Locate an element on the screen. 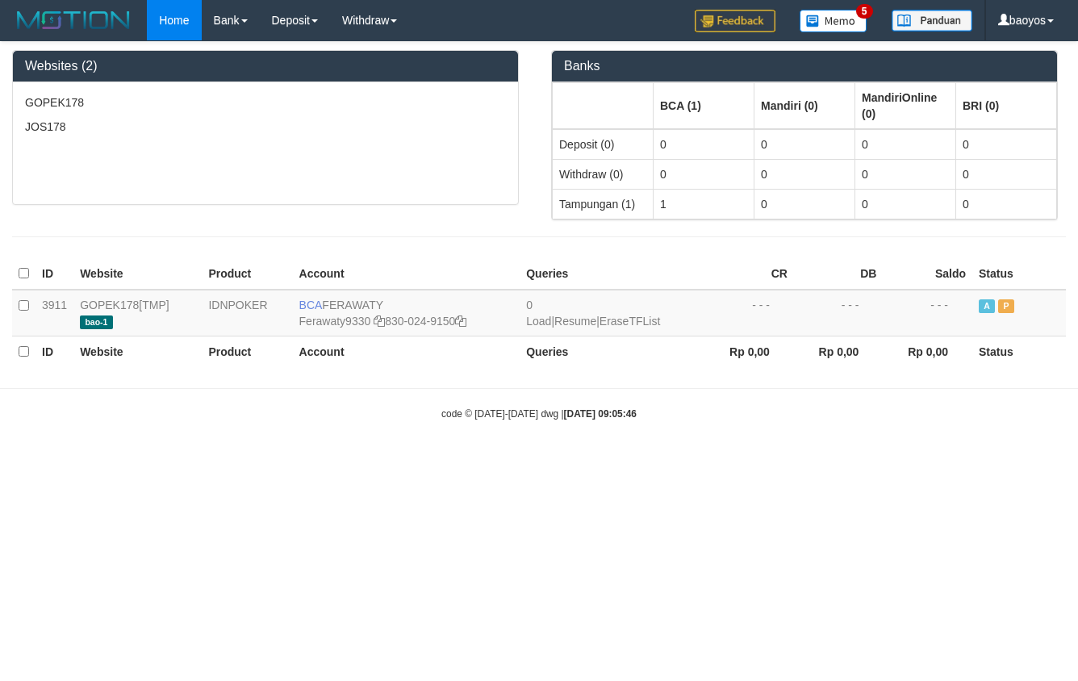 This screenshot has height=681, width=1078. td: FERAWATY 830-024-9150 is located at coordinates (407, 313).